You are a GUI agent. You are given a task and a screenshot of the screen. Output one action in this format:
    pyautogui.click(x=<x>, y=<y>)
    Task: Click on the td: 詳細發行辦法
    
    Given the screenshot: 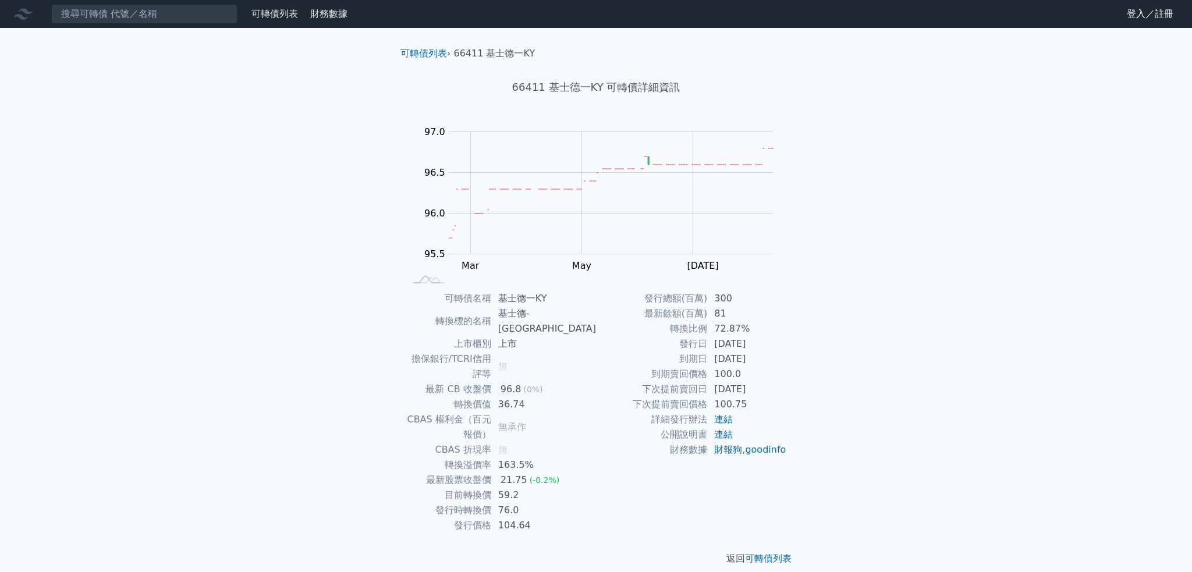 What is the action you would take?
    pyautogui.click(x=651, y=420)
    